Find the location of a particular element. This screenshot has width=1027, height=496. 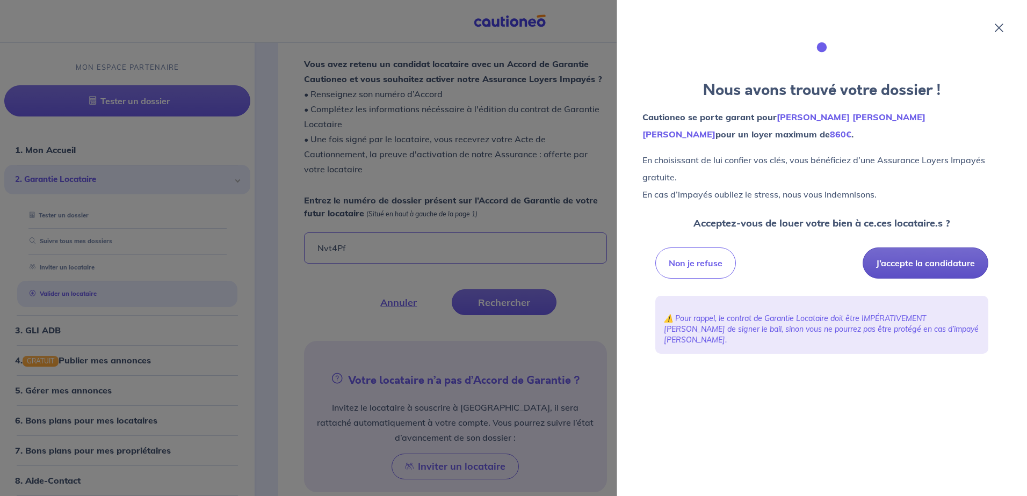

p: En choisissant de lui confier vos clés, vous bénéficiez d’une Assurance Loyers Impayés gratuite. ... is located at coordinates (822, 177).